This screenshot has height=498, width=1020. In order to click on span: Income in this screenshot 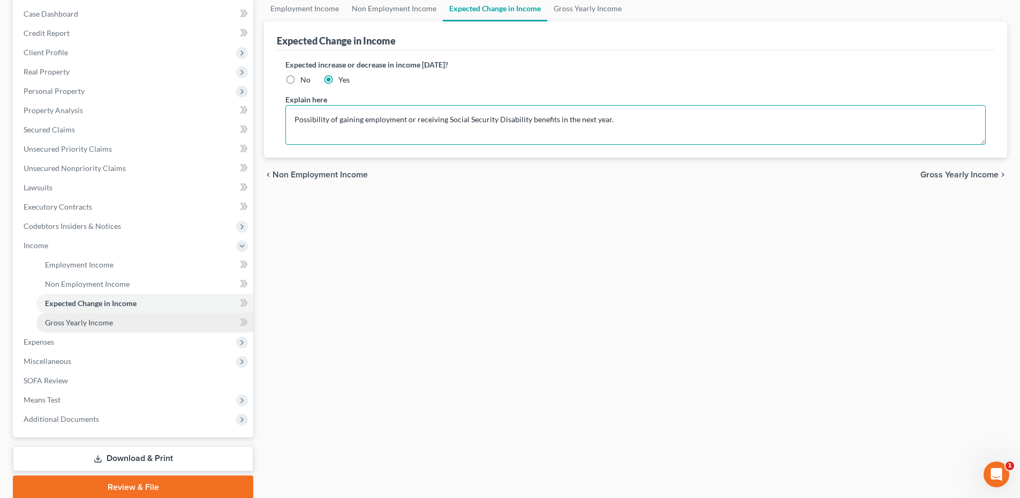, I will do `click(36, 245)`.